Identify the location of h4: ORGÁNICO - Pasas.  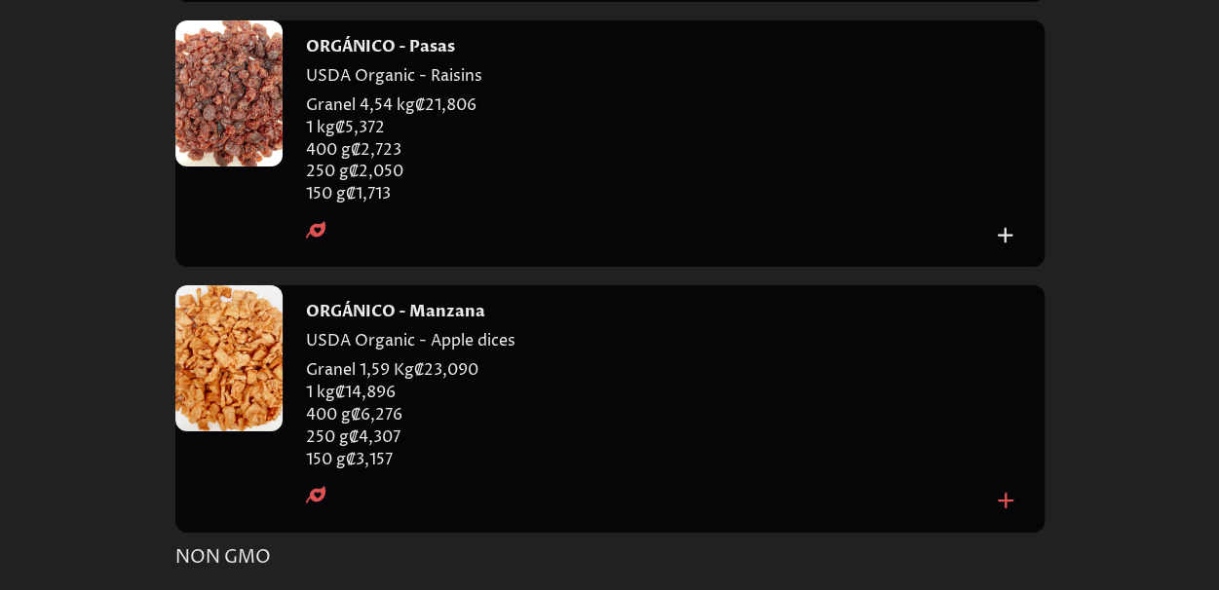
(380, 47).